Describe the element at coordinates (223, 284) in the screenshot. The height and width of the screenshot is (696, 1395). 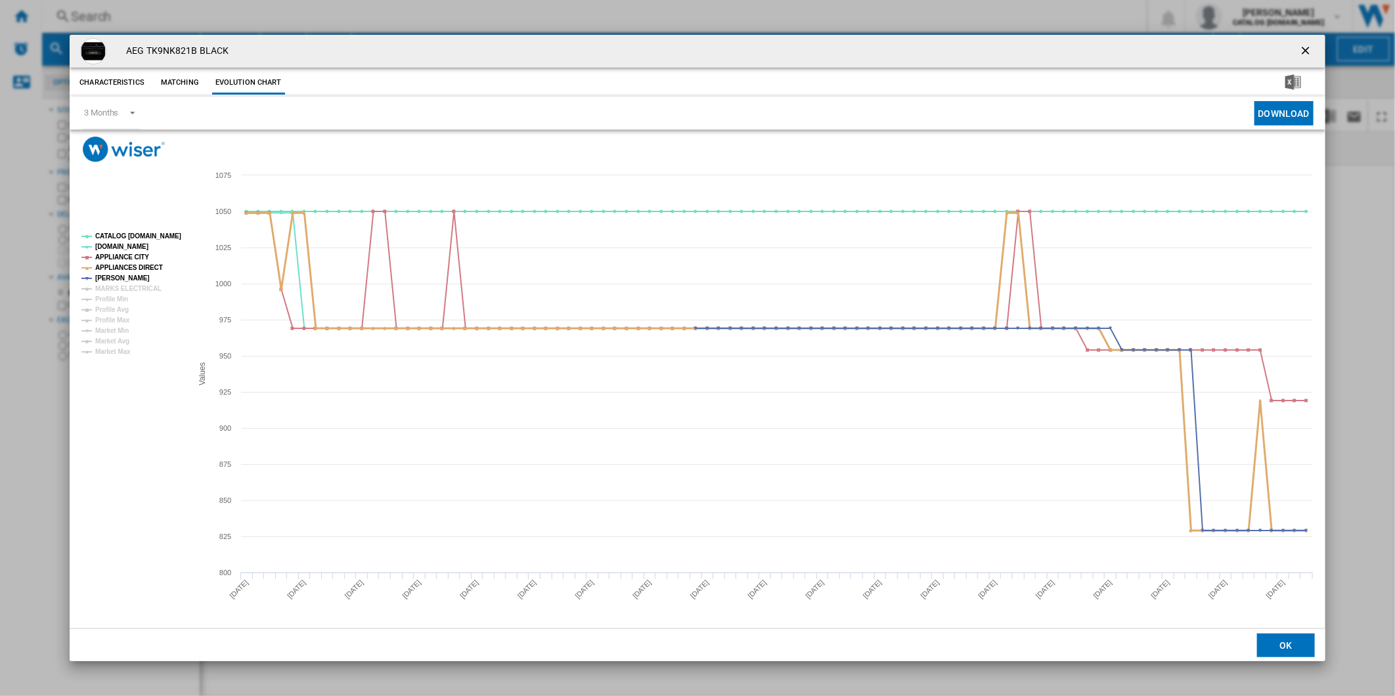
I see `tspan: 1000` at that location.